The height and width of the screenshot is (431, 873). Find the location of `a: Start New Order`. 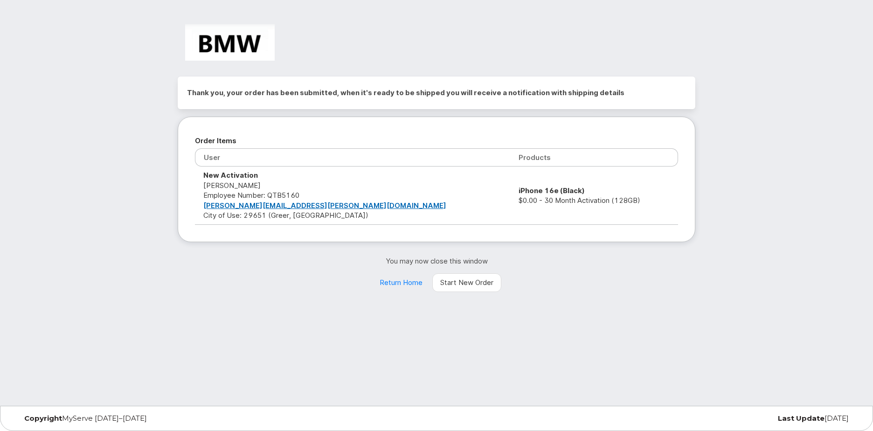

a: Start New Order is located at coordinates (467, 283).